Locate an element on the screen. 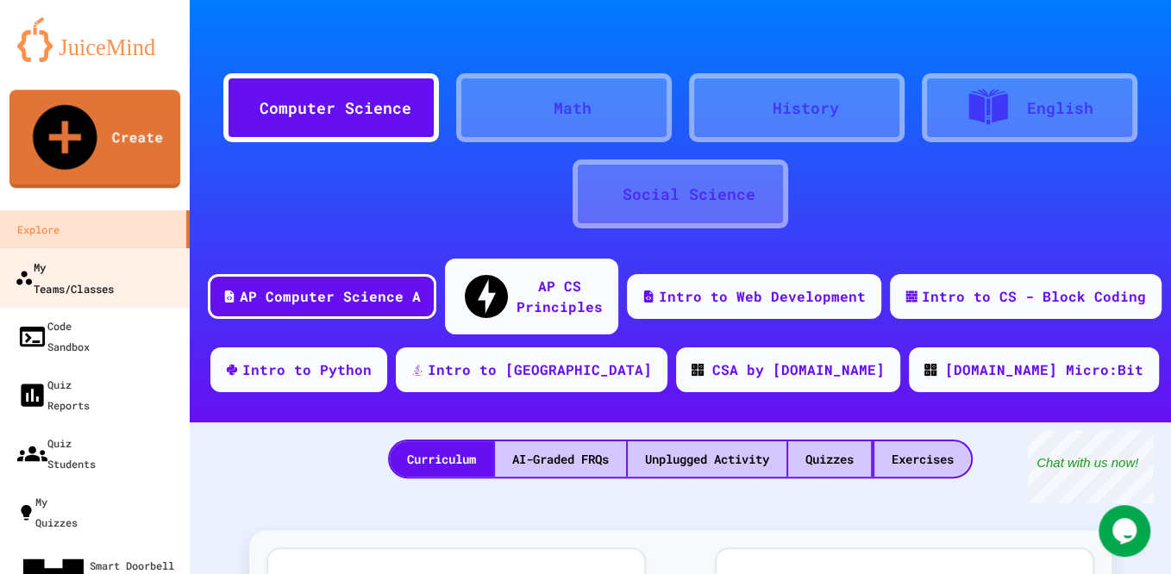 The width and height of the screenshot is (1171, 574). div: AP Computer Science A is located at coordinates (330, 297).